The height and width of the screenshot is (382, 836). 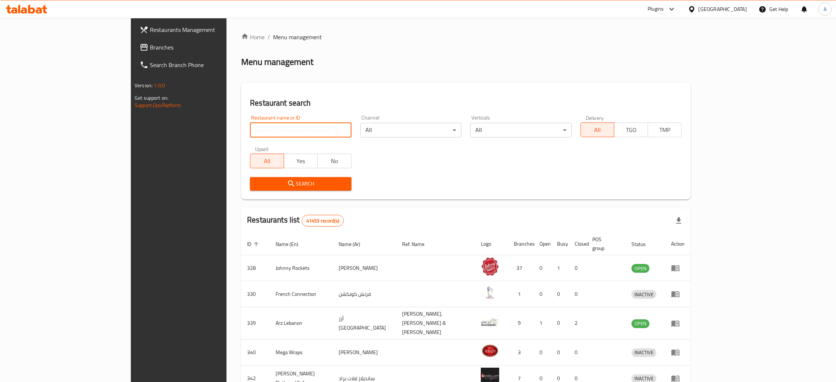 What do you see at coordinates (292, 244) in the screenshot?
I see `span: Name (En)` at bounding box center [292, 244].